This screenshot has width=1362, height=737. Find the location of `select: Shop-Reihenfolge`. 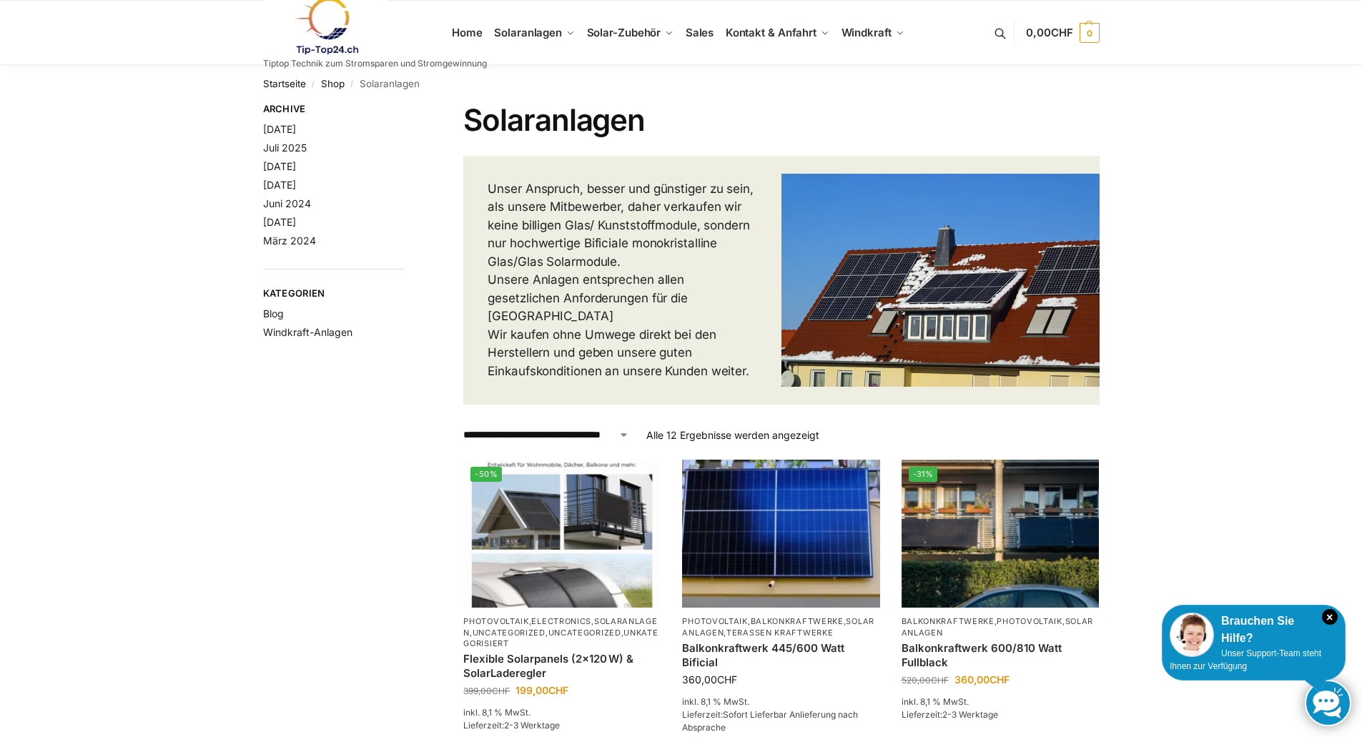

select: Shop-Reihenfolge is located at coordinates (546, 435).